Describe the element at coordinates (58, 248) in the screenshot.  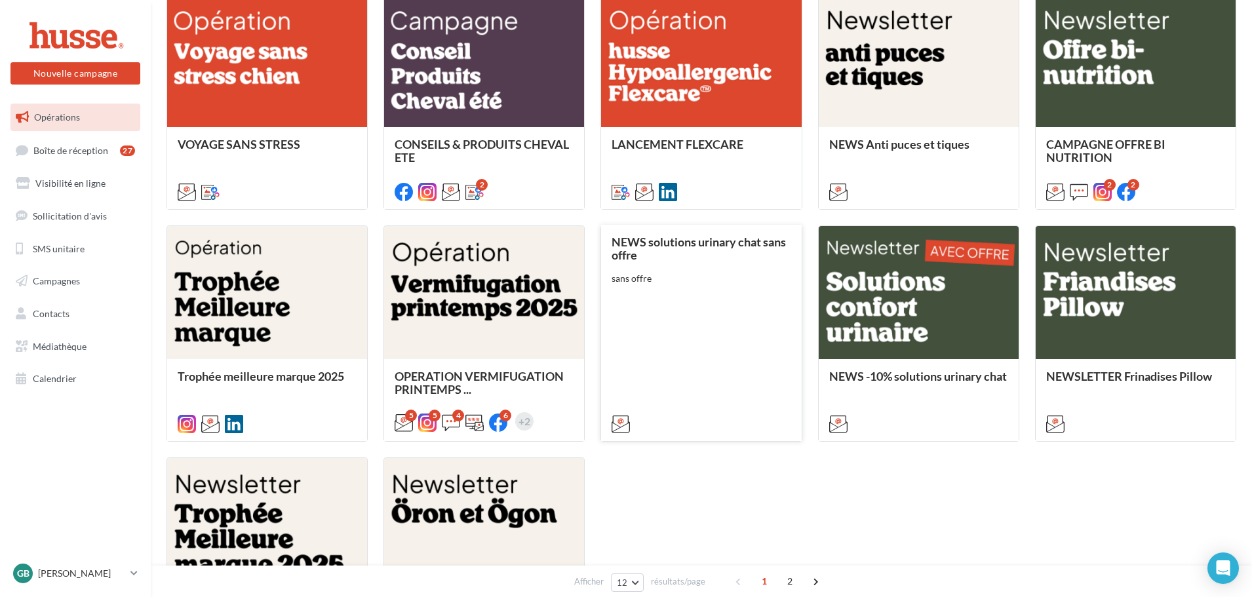
I see `span: SMS unitaire` at that location.